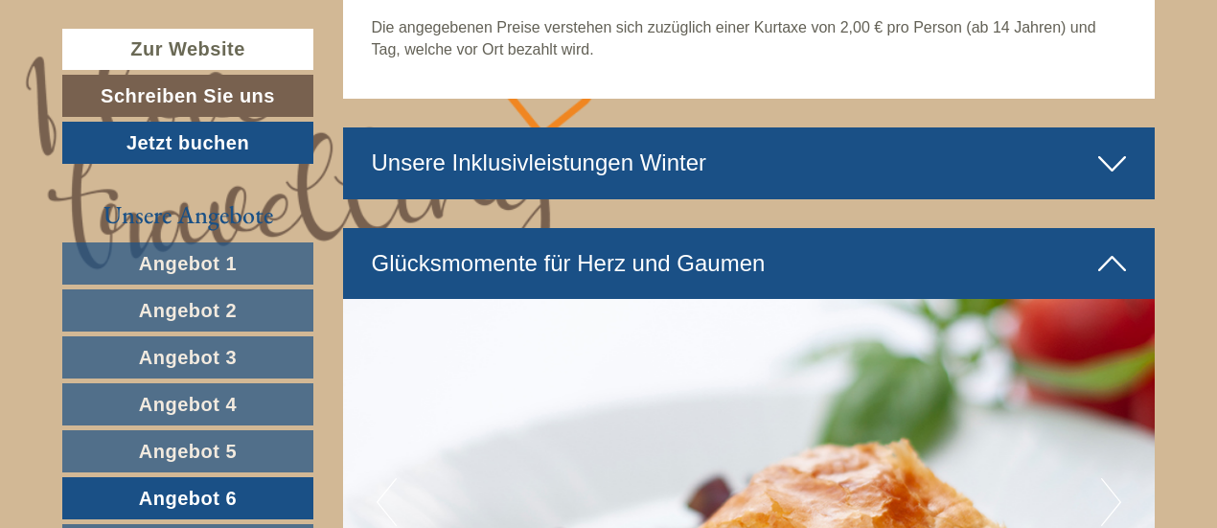 The width and height of the screenshot is (1217, 528). What do you see at coordinates (188, 404) in the screenshot?
I see `span: Angebot 4` at bounding box center [188, 404].